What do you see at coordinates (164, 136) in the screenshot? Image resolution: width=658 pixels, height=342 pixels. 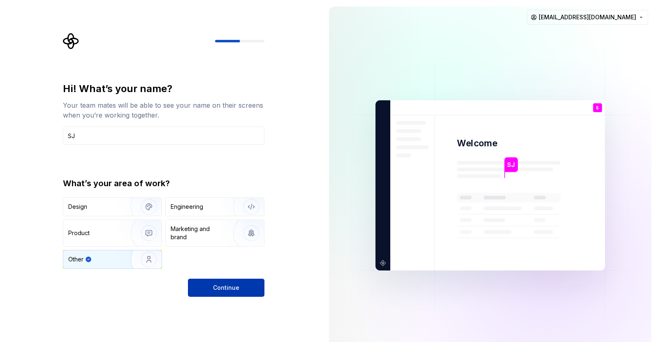 I see `input: Han Solo` at bounding box center [164, 136].